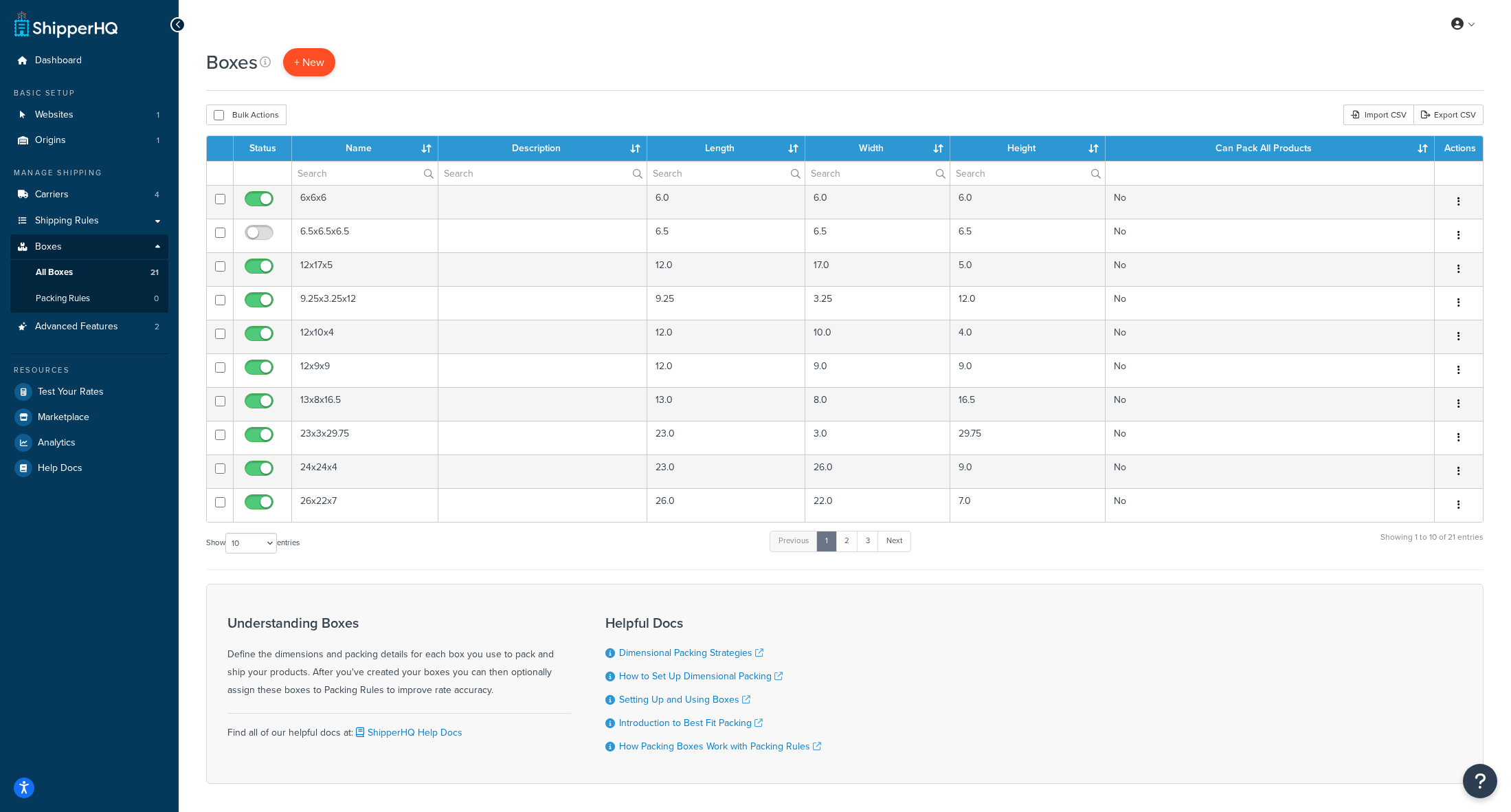  Describe the element at coordinates (721, 746) in the screenshot. I see `a: How Packing Boxes Work with Packing Rules` at that location.